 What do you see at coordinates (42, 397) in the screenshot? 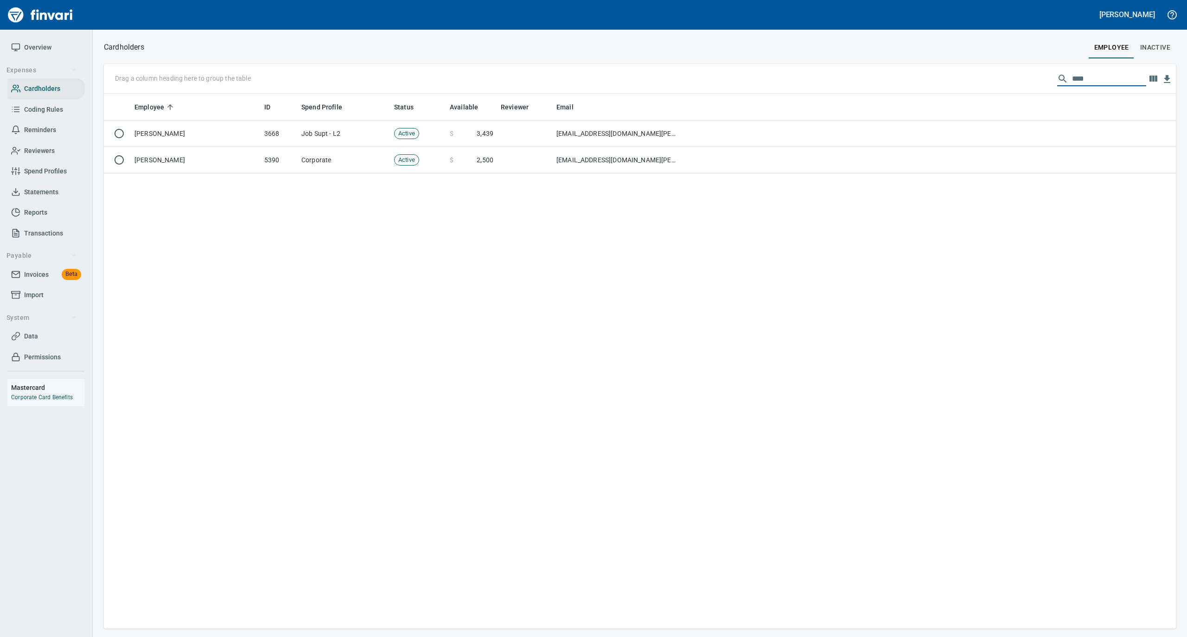
I see `a: Corporate Card Benefits` at bounding box center [42, 397].